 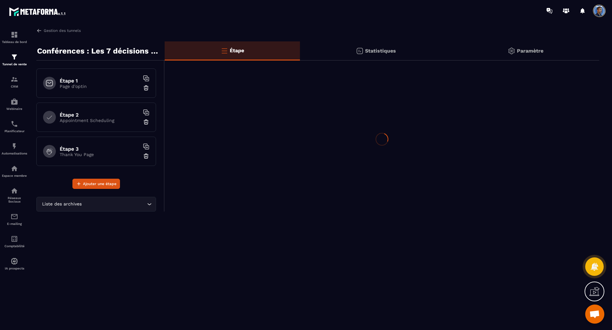 I want to click on p: Appointment Scheduling, so click(x=99, y=121).